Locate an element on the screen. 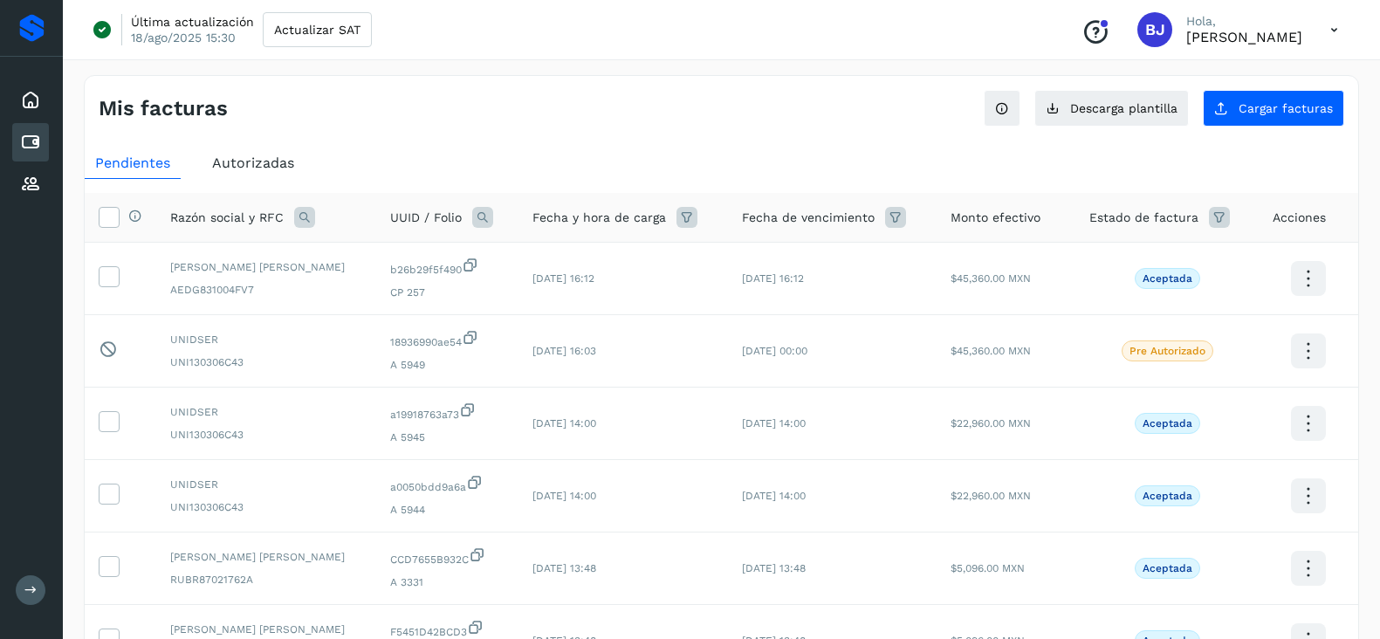 The image size is (1380, 639). h4: Mis facturas is located at coordinates (163, 108).